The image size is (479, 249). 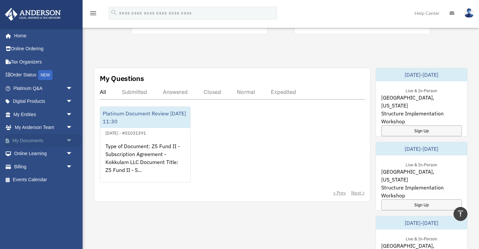 I want to click on a: My Documentsarrow_drop_down, so click(x=44, y=140).